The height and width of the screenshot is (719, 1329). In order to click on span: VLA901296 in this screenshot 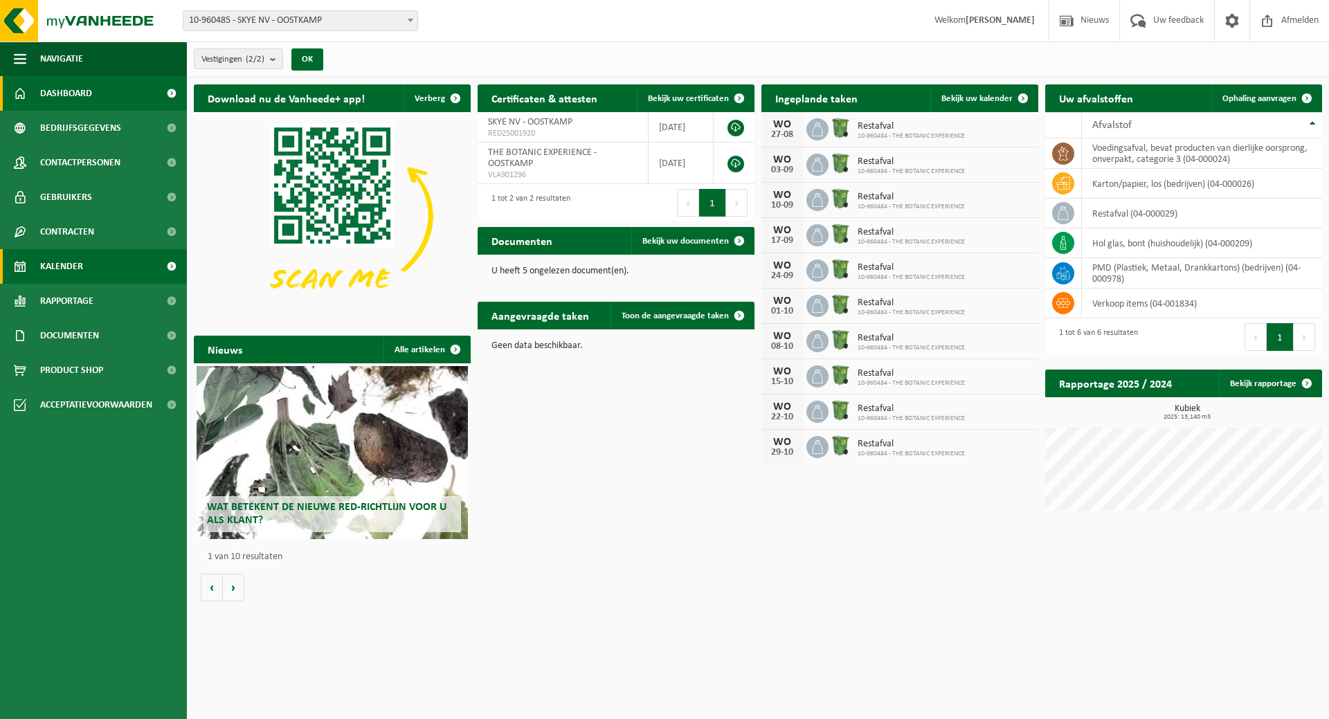, I will do `click(563, 175)`.